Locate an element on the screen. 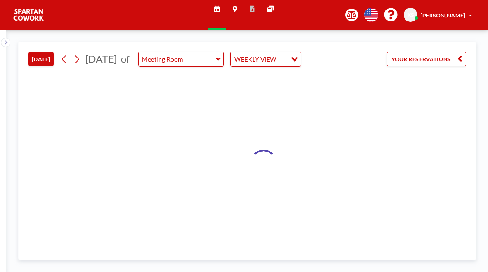  img: organization-logo is located at coordinates (29, 15).